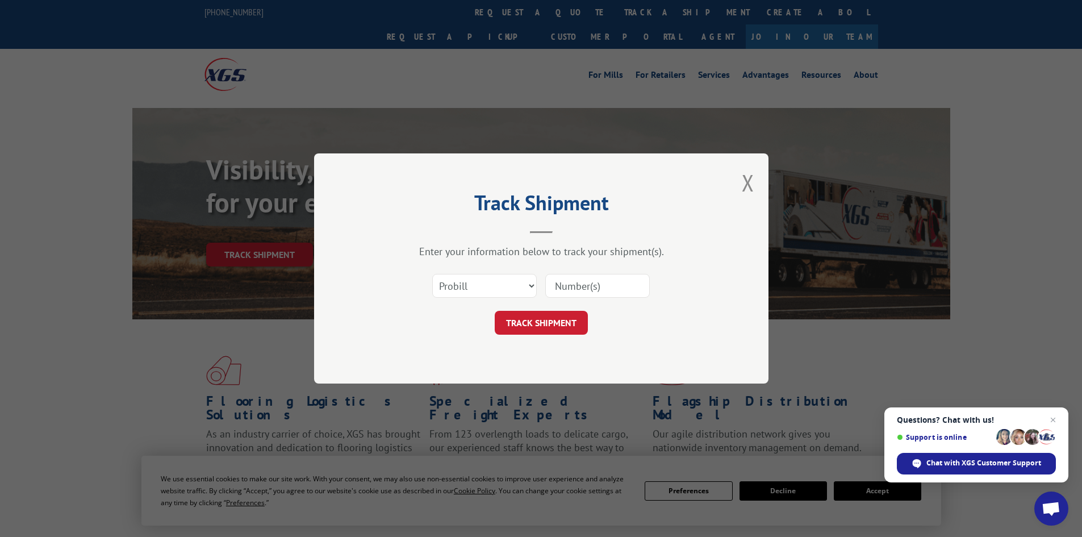  Describe the element at coordinates (976, 463) in the screenshot. I see `div: Chat with XGS Customer Support` at that location.